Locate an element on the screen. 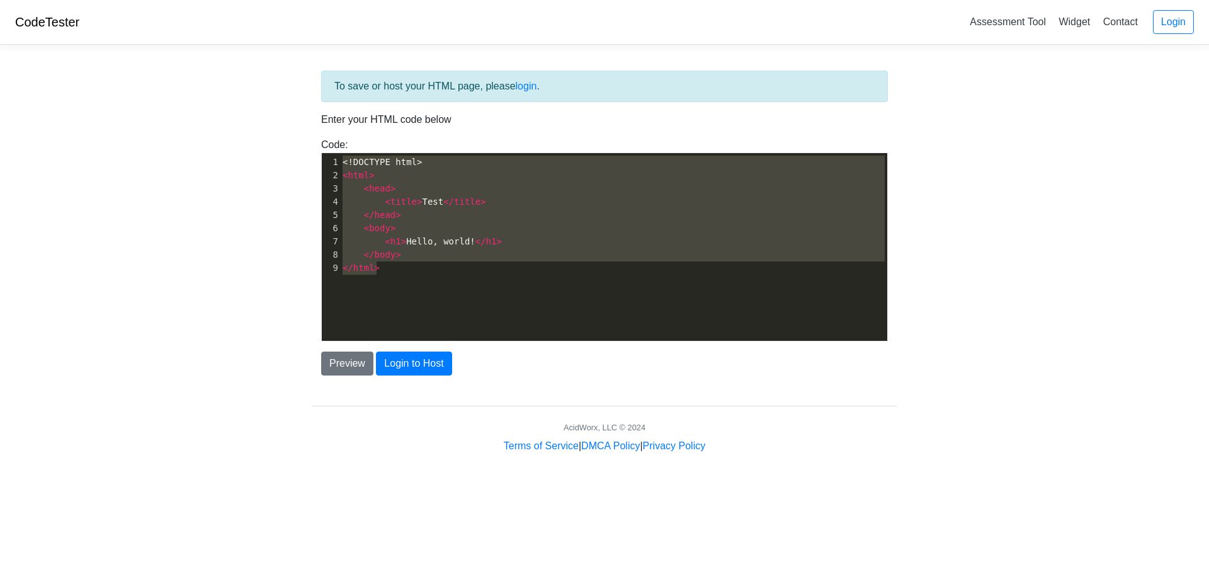  button: Login to Host is located at coordinates (414, 363).